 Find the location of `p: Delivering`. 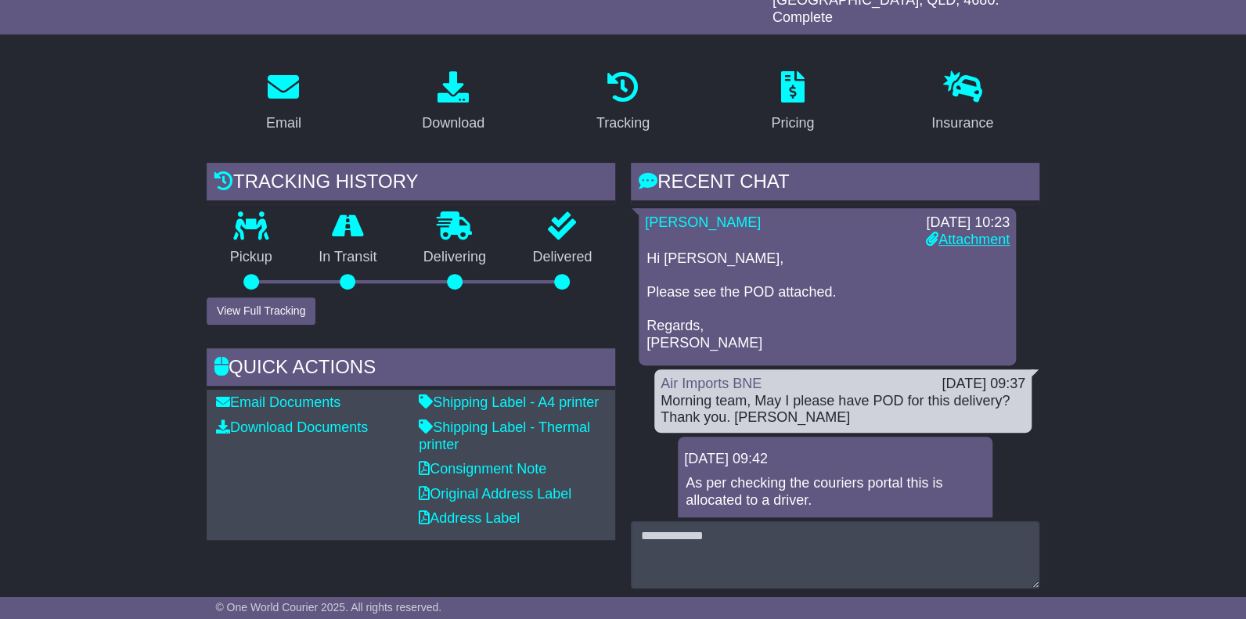

p: Delivering is located at coordinates (455, 258).